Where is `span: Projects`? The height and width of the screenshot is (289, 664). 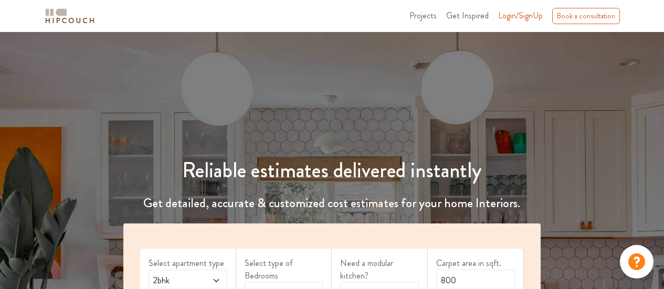 span: Projects is located at coordinates (423, 15).